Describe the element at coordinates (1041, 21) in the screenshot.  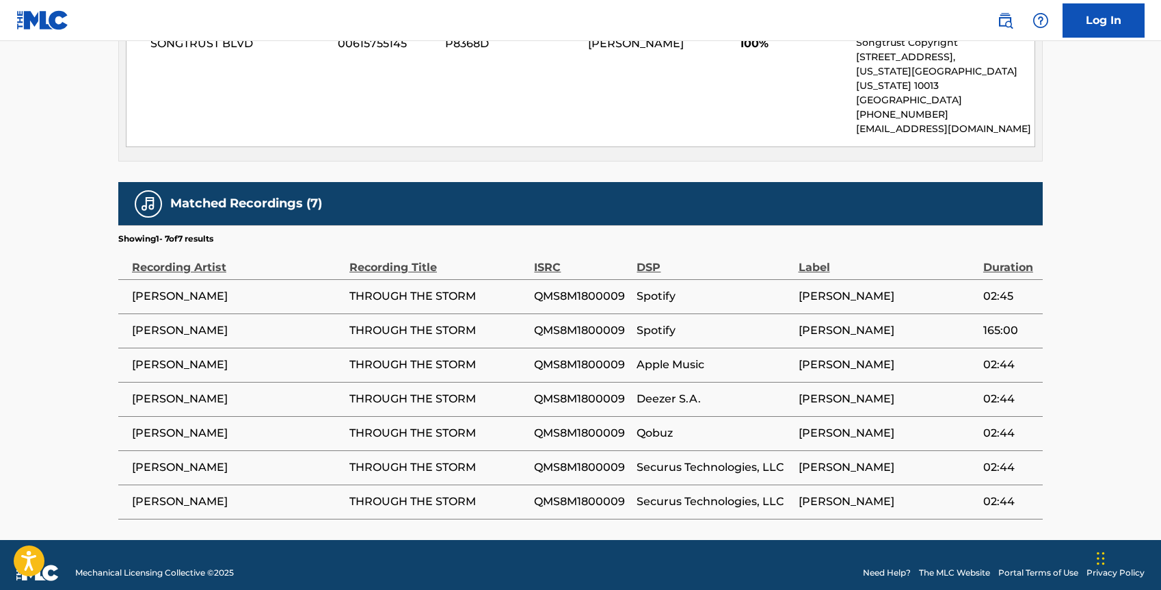
I see `img: help` at that location.